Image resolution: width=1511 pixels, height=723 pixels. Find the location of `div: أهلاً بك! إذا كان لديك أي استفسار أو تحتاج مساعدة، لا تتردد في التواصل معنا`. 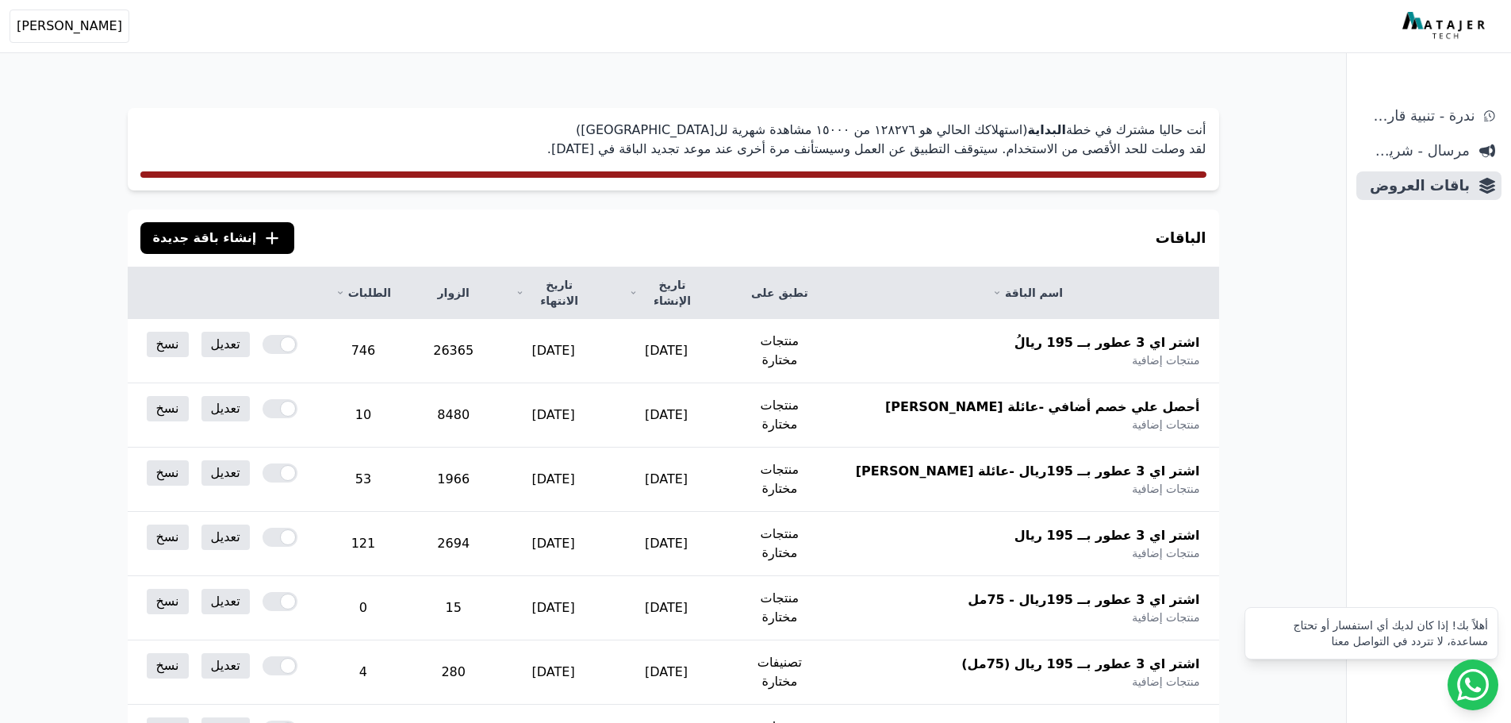

div: أهلاً بك! إذا كان لديك أي استفسار أو تحتاج مساعدة، لا تتردد في التواصل معنا is located at coordinates (1372, 633).